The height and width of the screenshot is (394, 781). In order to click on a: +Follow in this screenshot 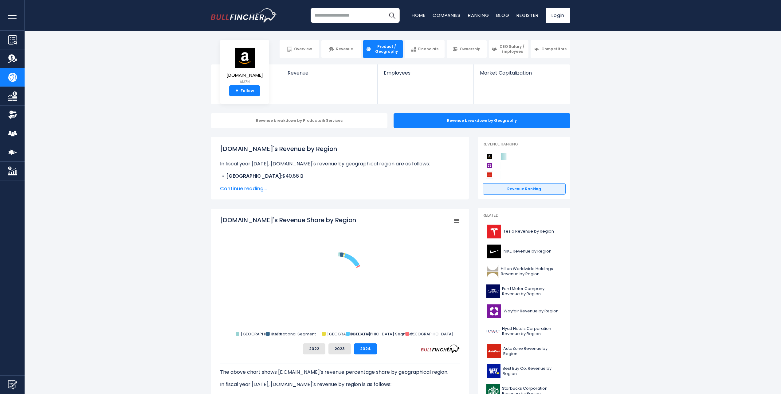, I will do `click(245, 91)`.